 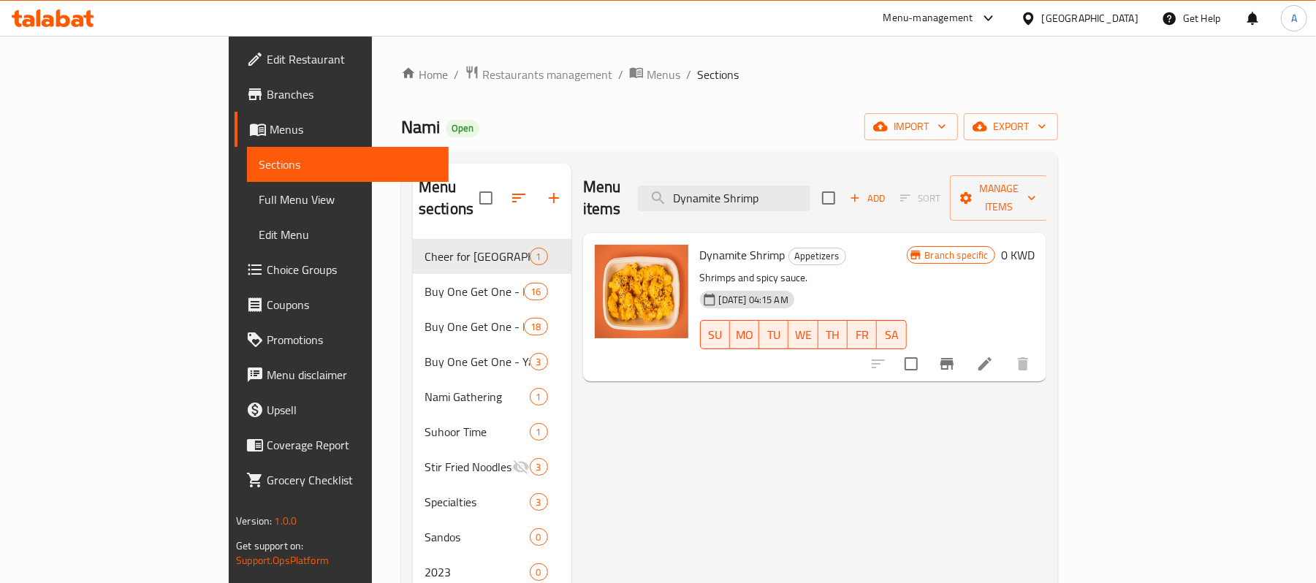 I want to click on span: Coverage Report, so click(x=351, y=445).